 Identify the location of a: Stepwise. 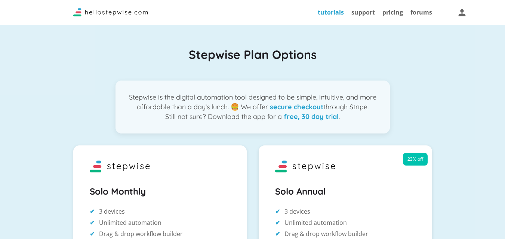
(111, 14).